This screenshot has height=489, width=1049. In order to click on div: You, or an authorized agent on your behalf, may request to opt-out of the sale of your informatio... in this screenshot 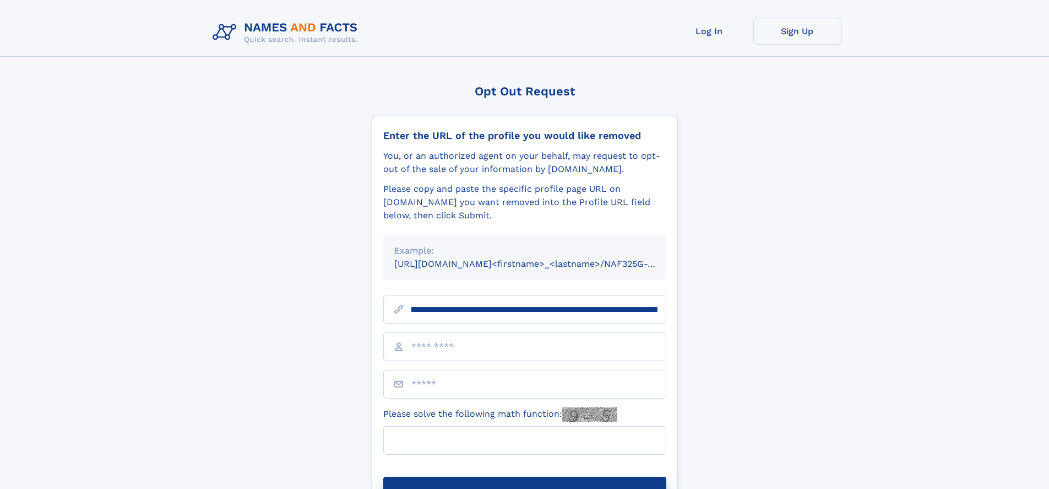, I will do `click(525, 162)`.